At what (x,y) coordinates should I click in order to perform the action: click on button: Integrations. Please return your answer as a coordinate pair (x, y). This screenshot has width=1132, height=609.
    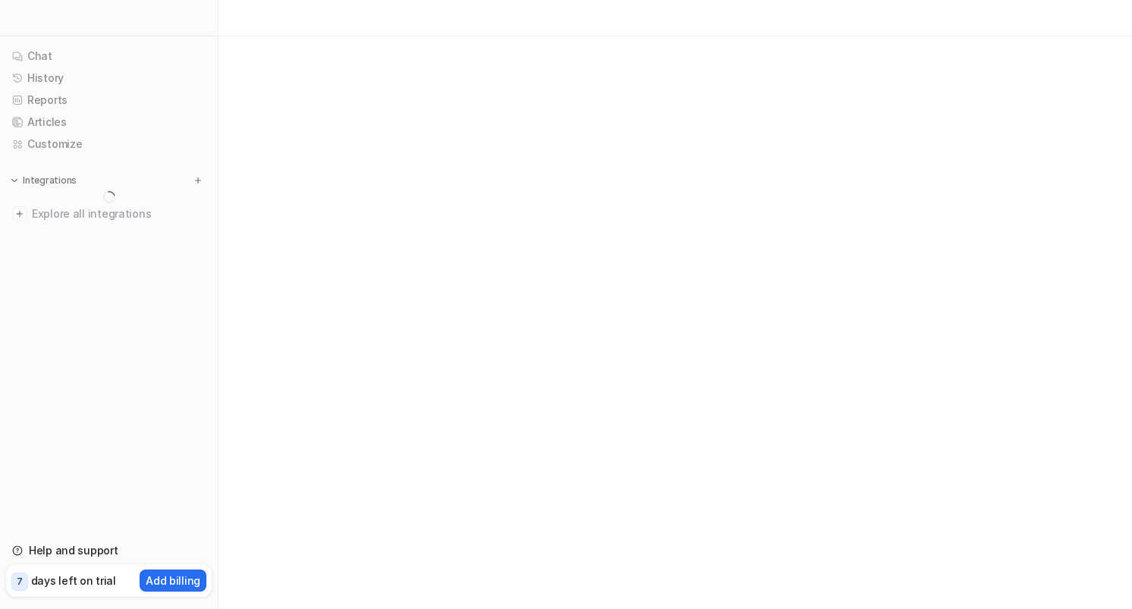
    Looking at the image, I should click on (43, 181).